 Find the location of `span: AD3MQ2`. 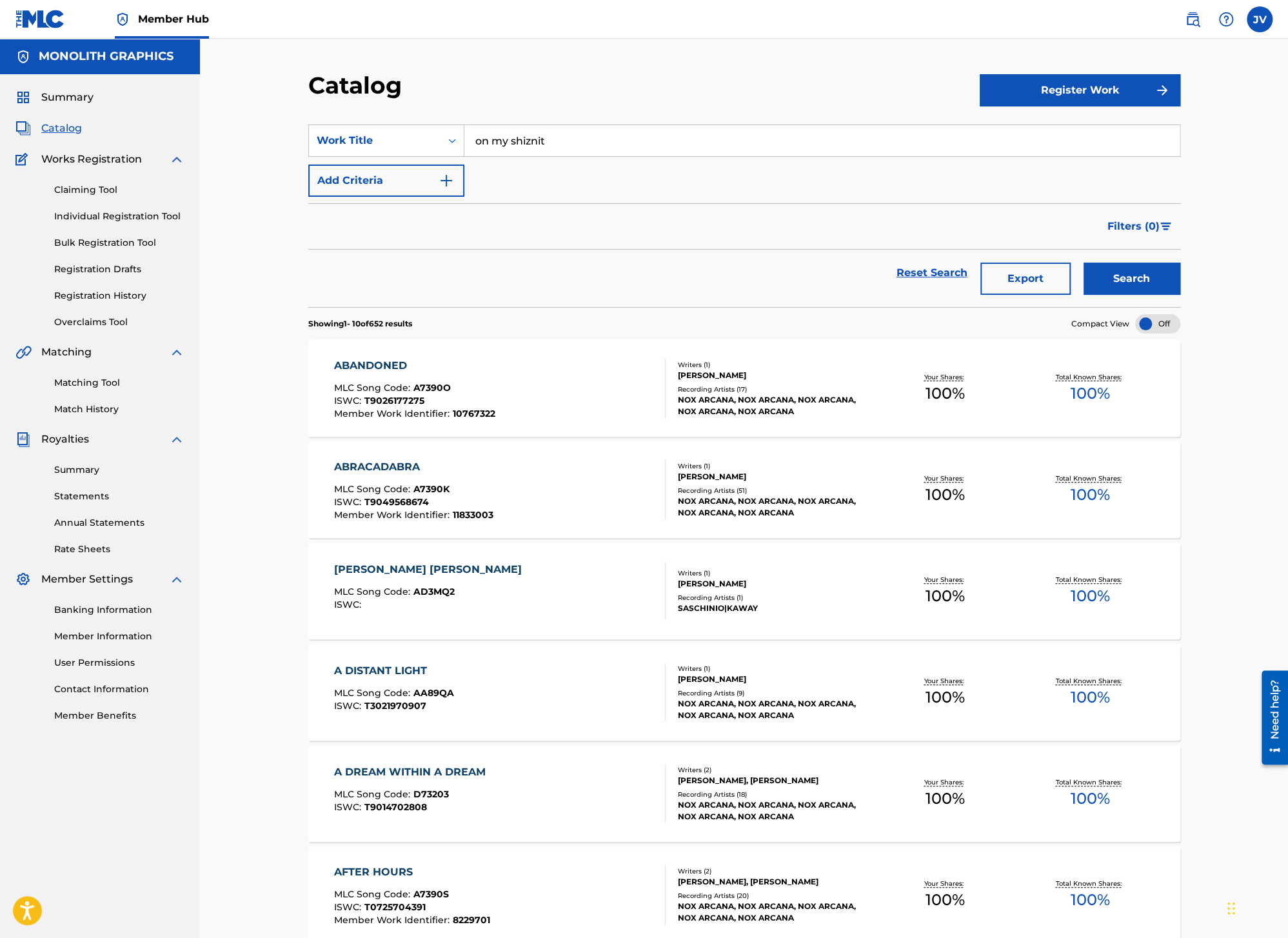

span: AD3MQ2 is located at coordinates (434, 591).